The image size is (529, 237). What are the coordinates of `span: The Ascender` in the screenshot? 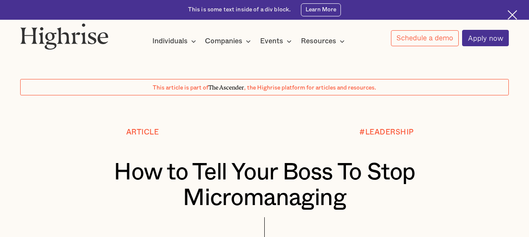 It's located at (226, 86).